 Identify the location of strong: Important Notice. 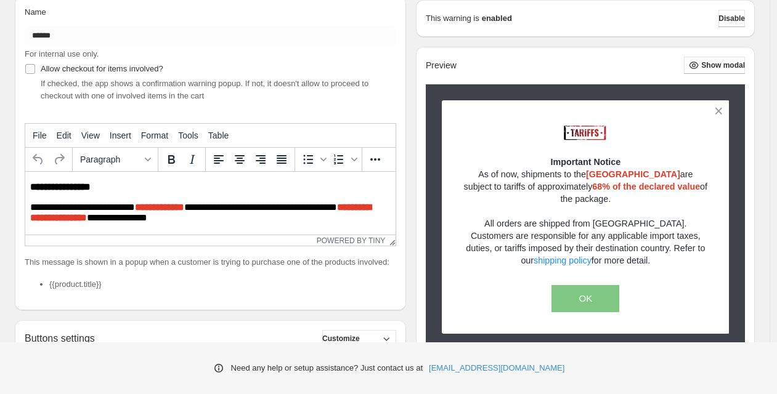
(586, 162).